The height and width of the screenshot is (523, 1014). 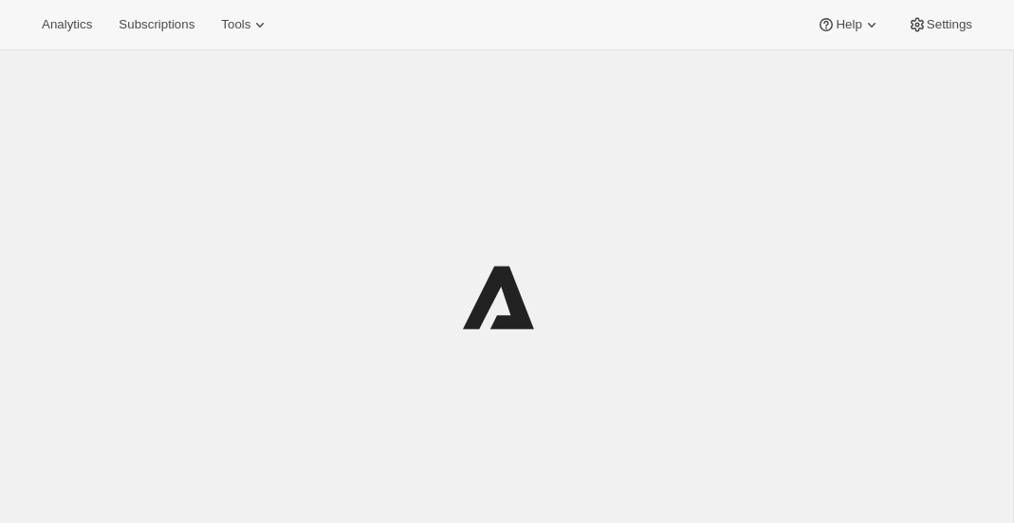 I want to click on span: Settings, so click(x=950, y=25).